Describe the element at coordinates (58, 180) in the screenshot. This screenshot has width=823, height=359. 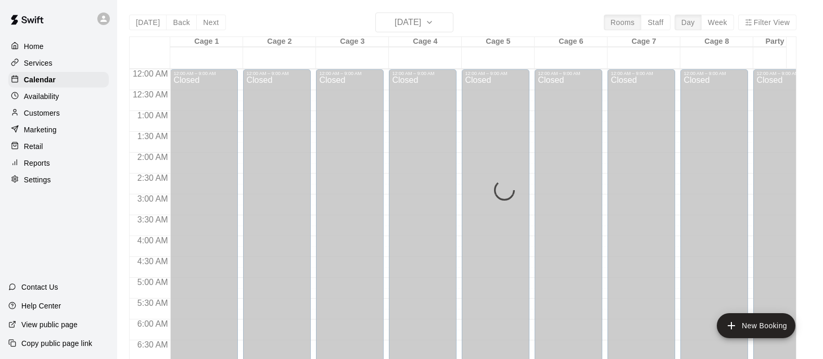
I see `div: Settings` at that location.